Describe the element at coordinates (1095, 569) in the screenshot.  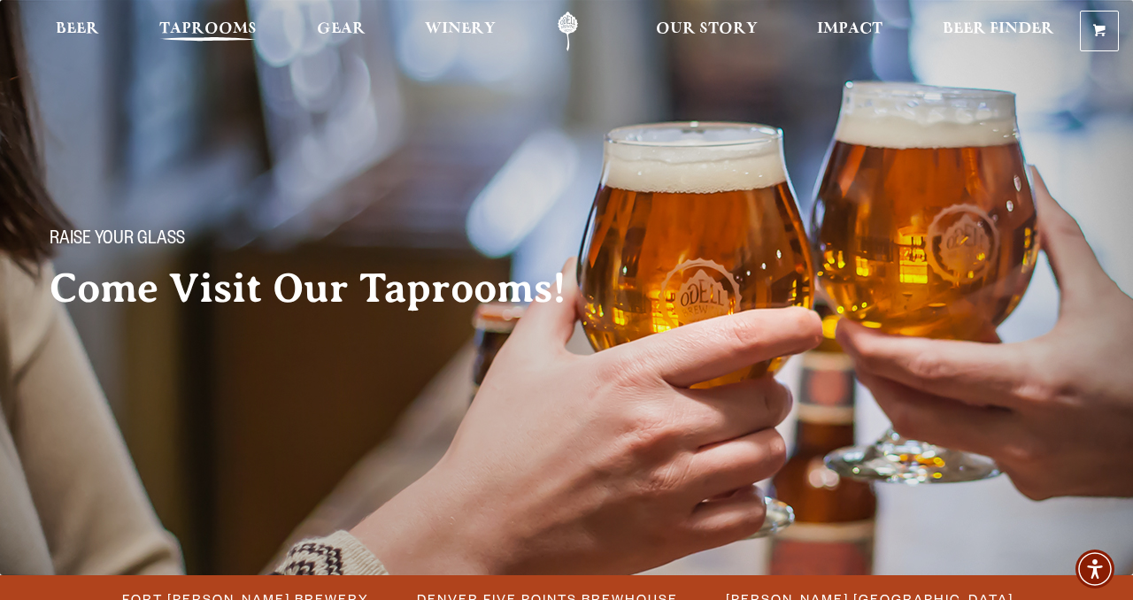
I see `div: Accessibility Menu` at that location.